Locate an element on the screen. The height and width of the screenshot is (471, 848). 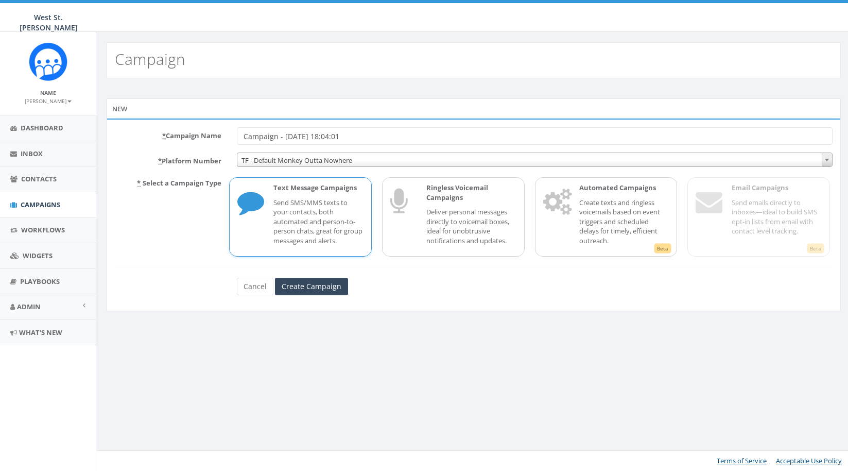
input: Create Campaign is located at coordinates (312, 286).